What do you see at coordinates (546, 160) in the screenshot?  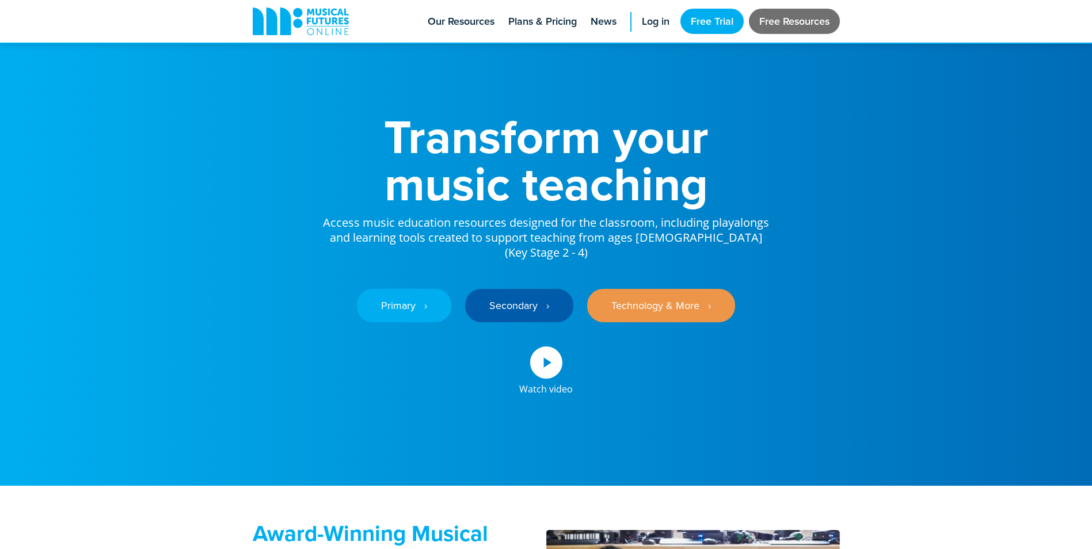 I see `h1: Transform your music teaching` at bounding box center [546, 160].